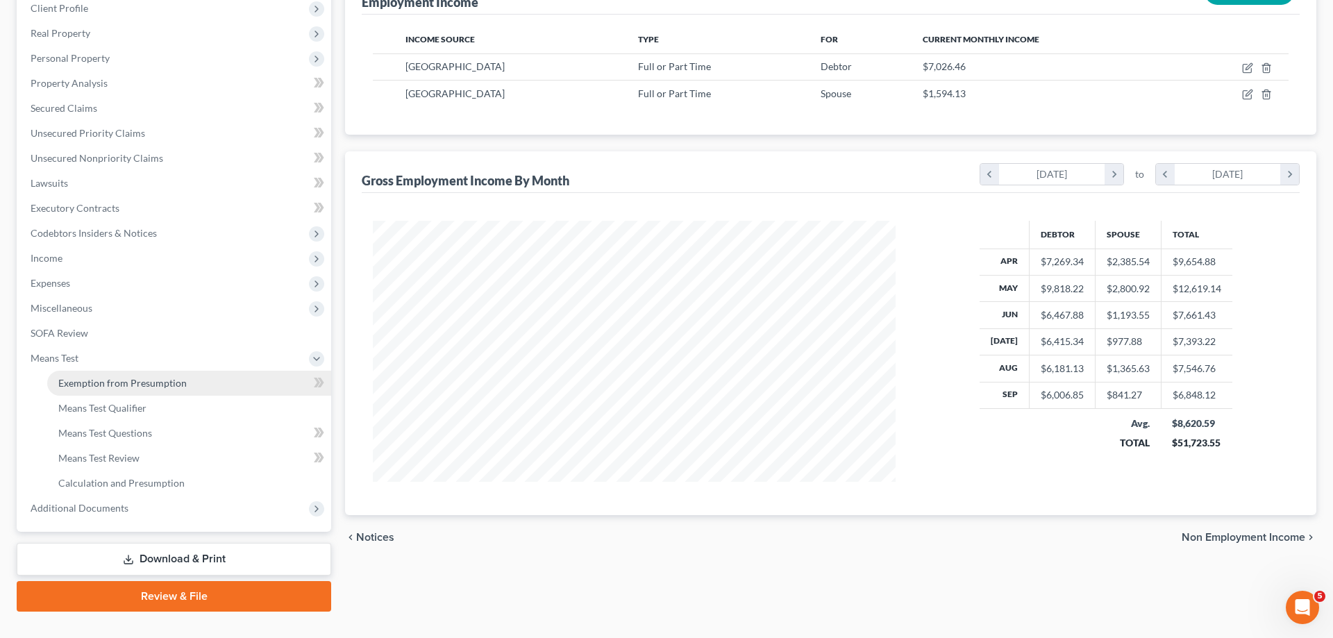  Describe the element at coordinates (1196, 369) in the screenshot. I see `td: $7,546.76` at that location.